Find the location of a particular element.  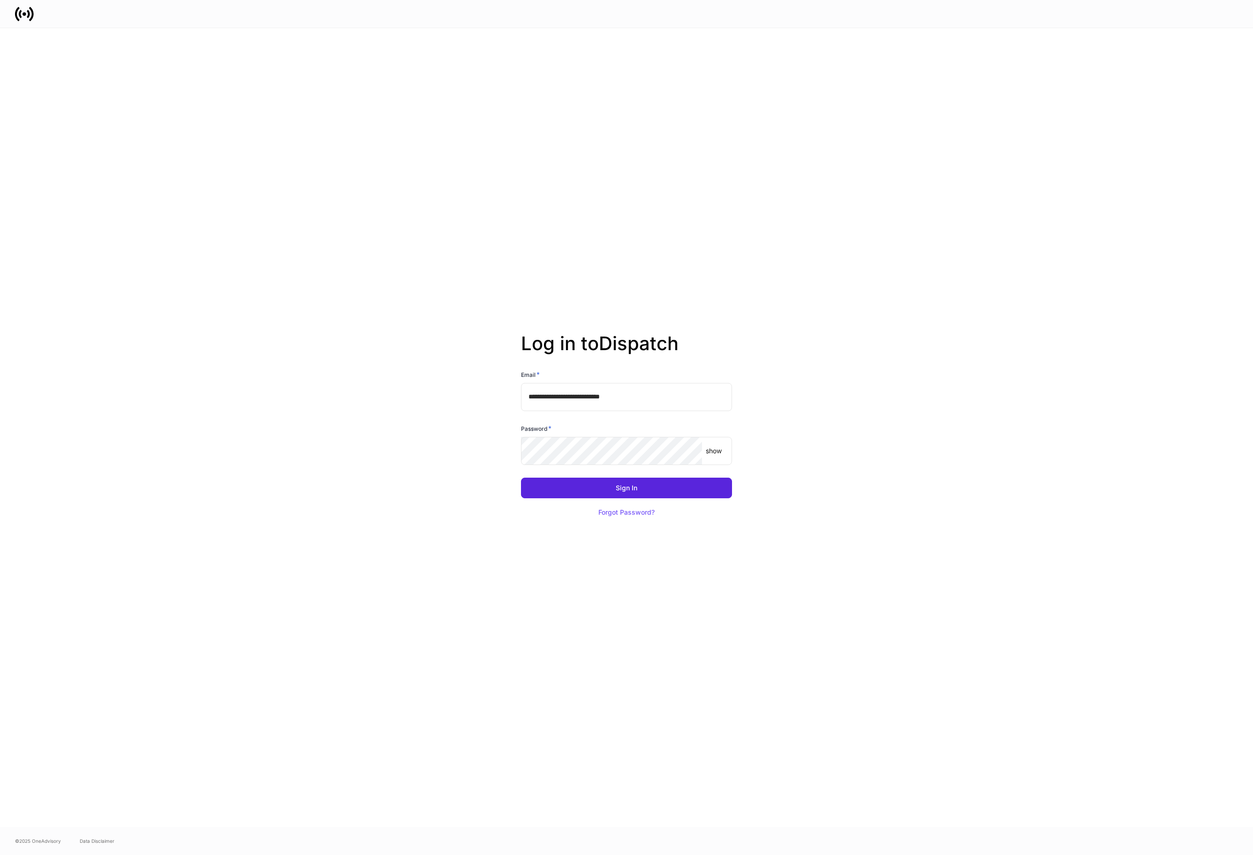

div: Forgot Password? is located at coordinates (626, 512).